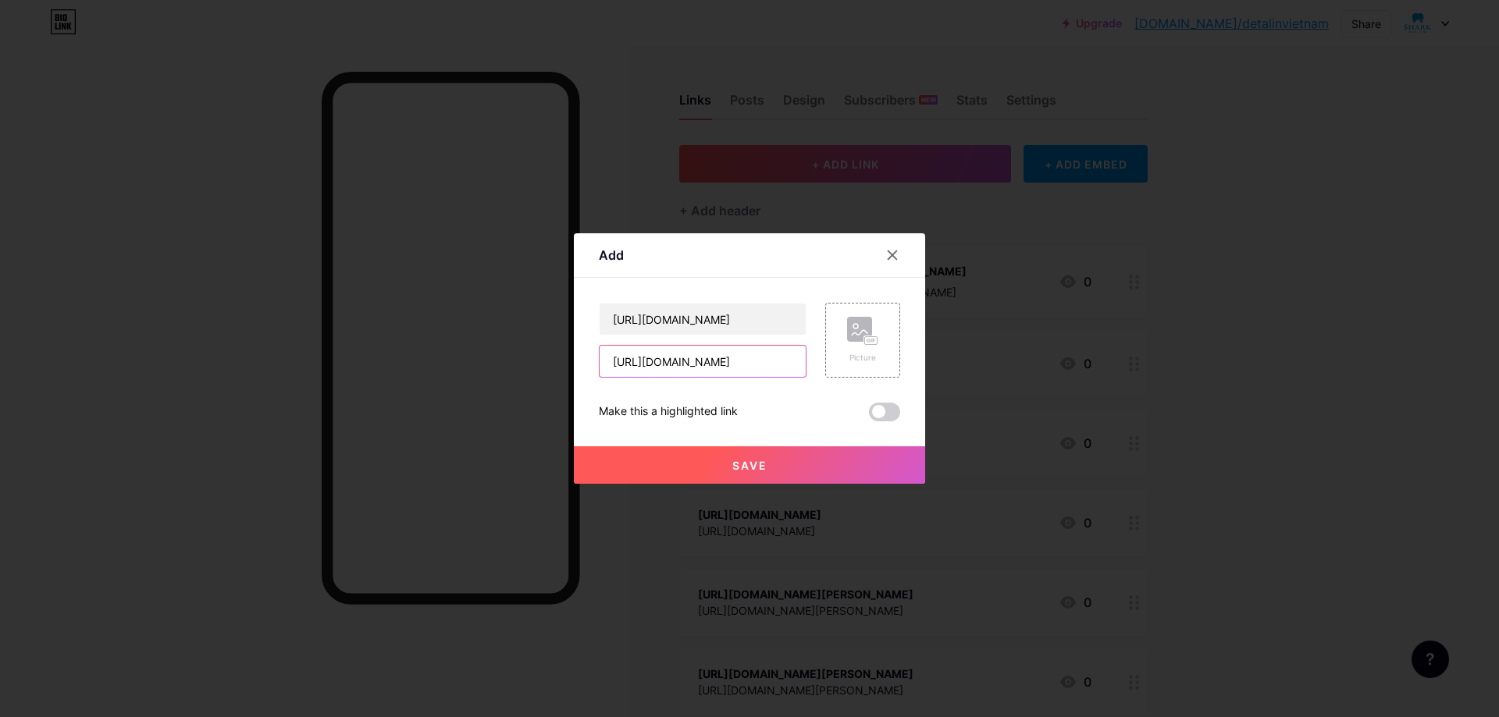 The image size is (1499, 717). I want to click on div: Add, so click(611, 255).